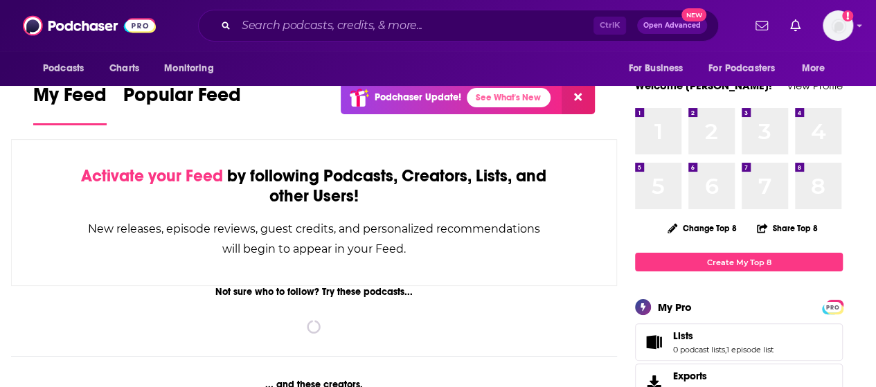 This screenshot has height=387, width=876. Describe the element at coordinates (750, 350) in the screenshot. I see `a: 1 episode list` at that location.